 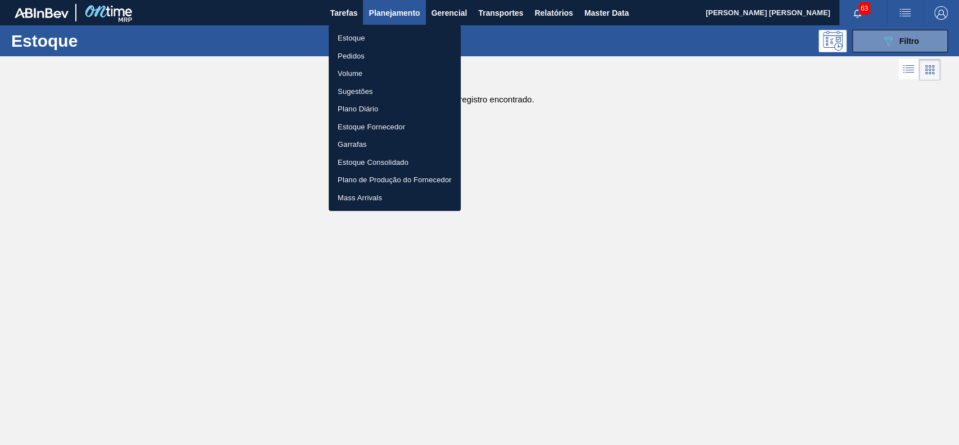 What do you see at coordinates (395, 109) in the screenshot?
I see `li: Plano Diário` at bounding box center [395, 109].